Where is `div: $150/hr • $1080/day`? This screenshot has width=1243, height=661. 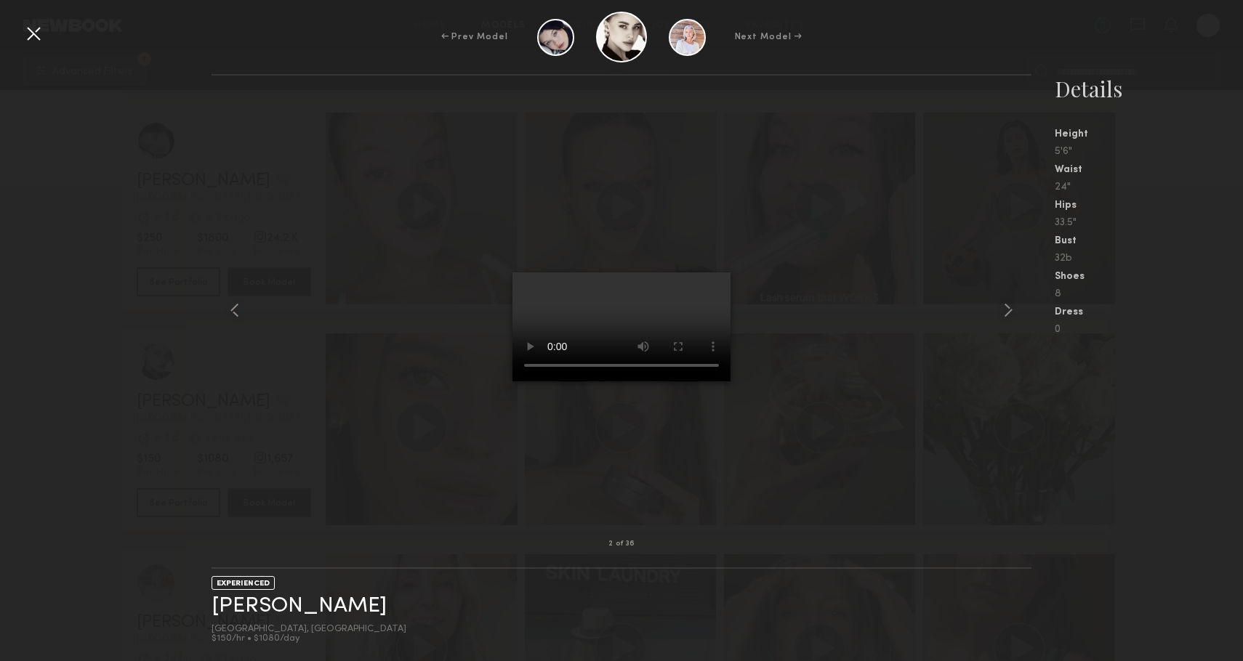
div: $150/hr • $1080/day is located at coordinates (309, 639).